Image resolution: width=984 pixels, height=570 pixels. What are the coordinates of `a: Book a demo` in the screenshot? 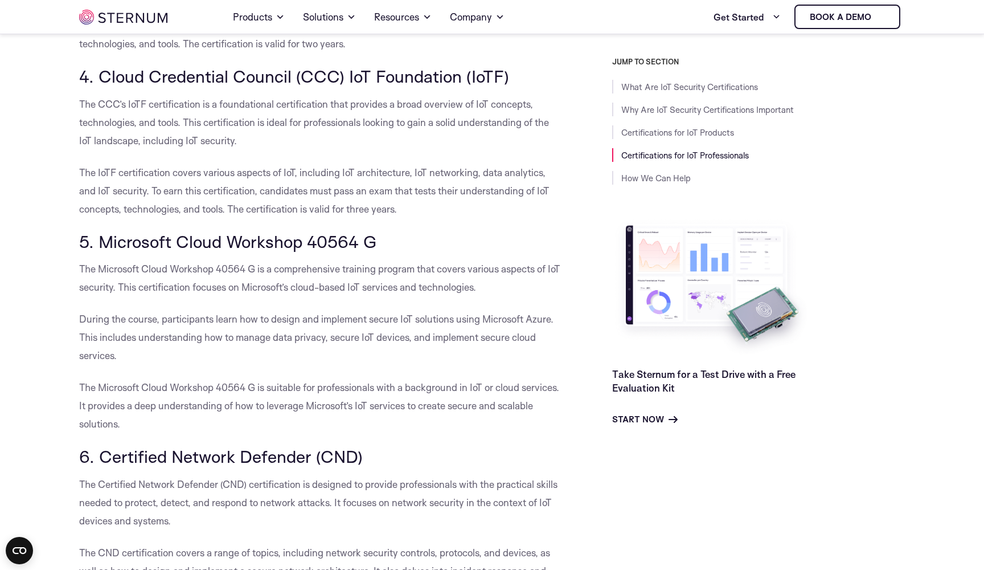 It's located at (847, 17).